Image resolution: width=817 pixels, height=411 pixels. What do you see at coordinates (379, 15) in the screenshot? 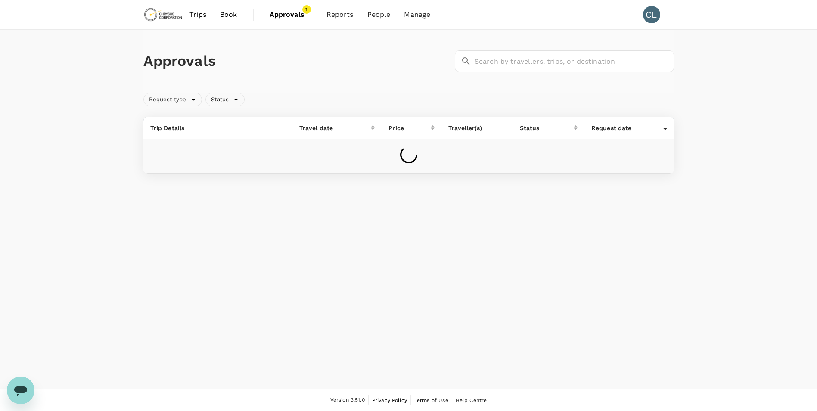
I see `span: People` at bounding box center [379, 15].